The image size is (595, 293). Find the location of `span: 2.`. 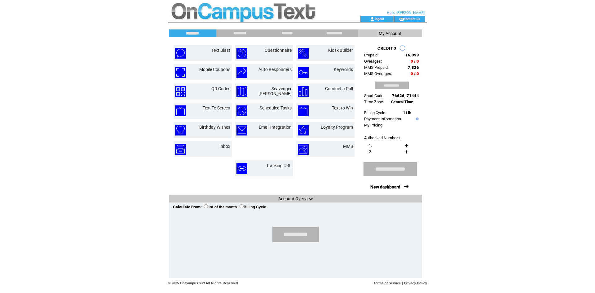

span: 2. is located at coordinates (370, 151).